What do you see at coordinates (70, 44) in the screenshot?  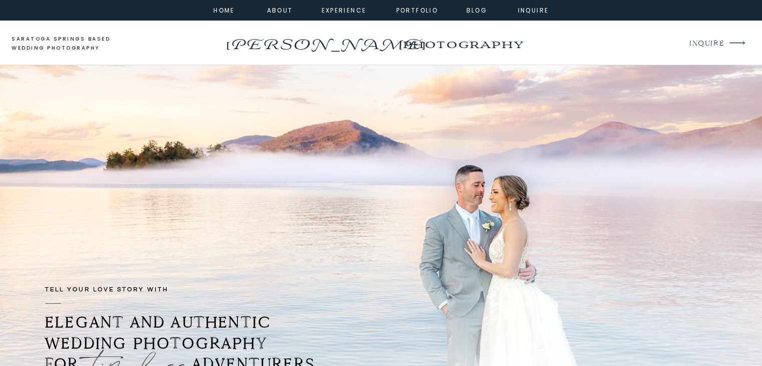 I see `a: saratoga springs based wedding photography` at bounding box center [70, 44].